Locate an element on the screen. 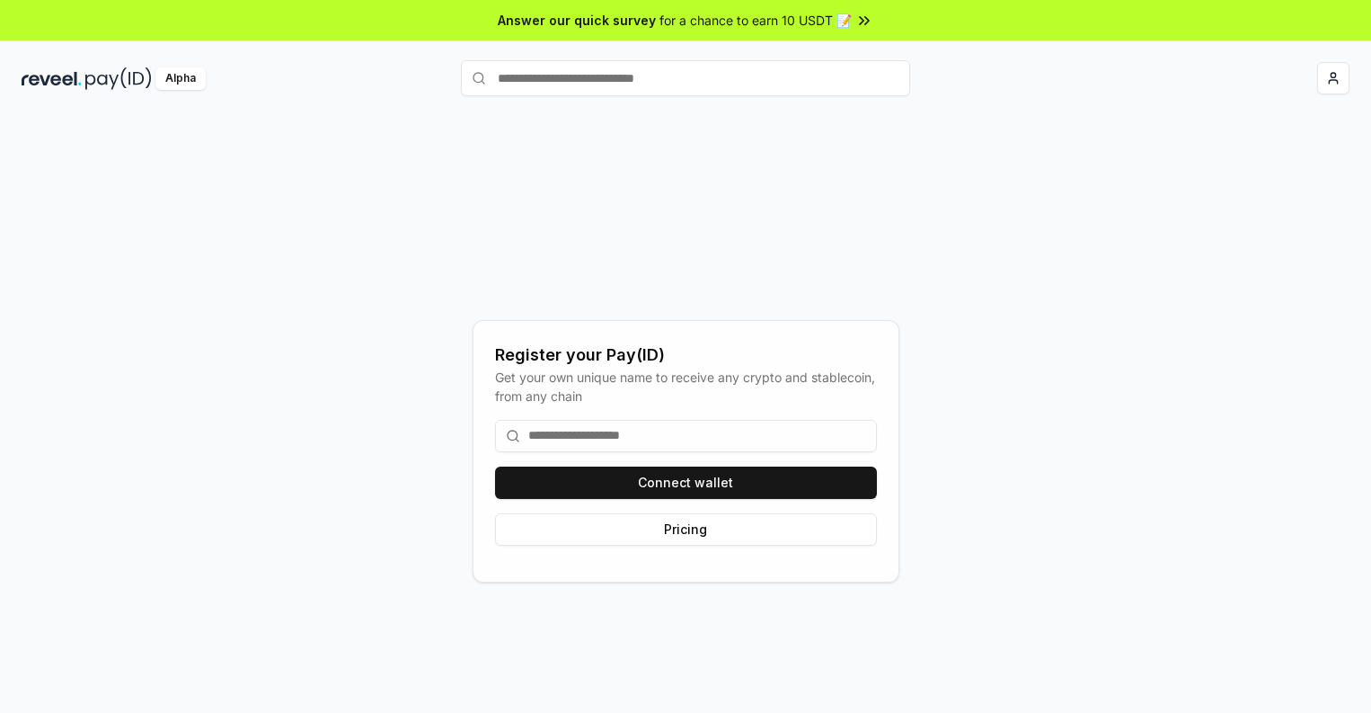 The image size is (1371, 713). img: pay_id is located at coordinates (119, 78).